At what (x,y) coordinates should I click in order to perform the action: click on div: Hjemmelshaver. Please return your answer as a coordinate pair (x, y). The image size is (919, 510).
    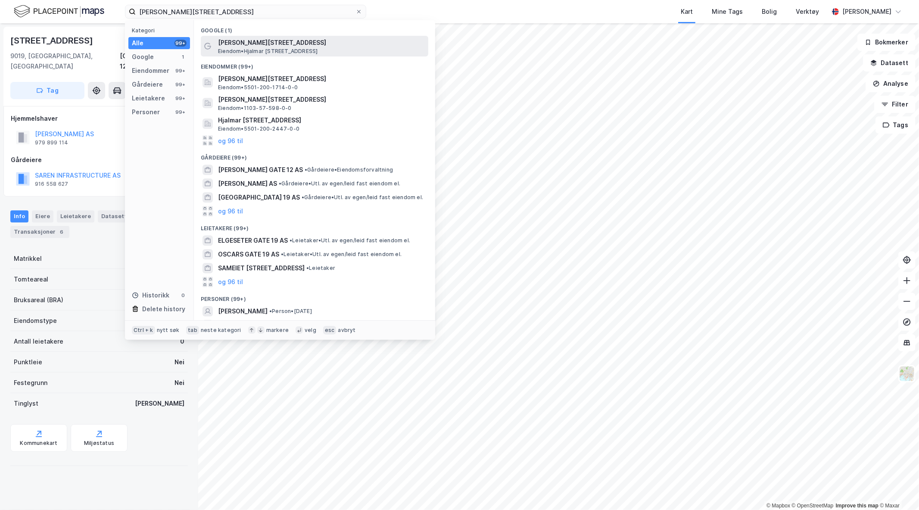
    Looking at the image, I should click on (99, 119).